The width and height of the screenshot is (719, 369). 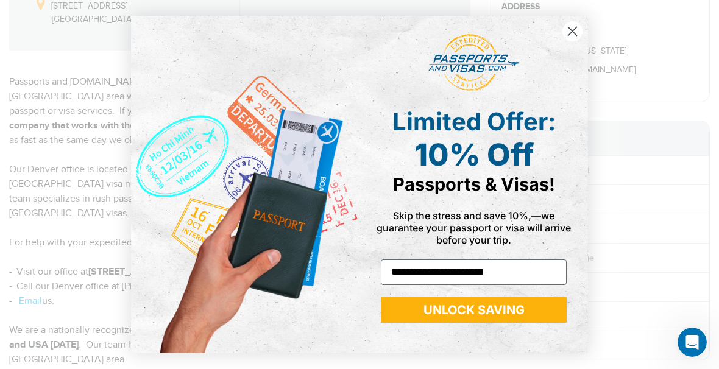 What do you see at coordinates (474, 155) in the screenshot?
I see `span: 10% Off` at bounding box center [474, 155].